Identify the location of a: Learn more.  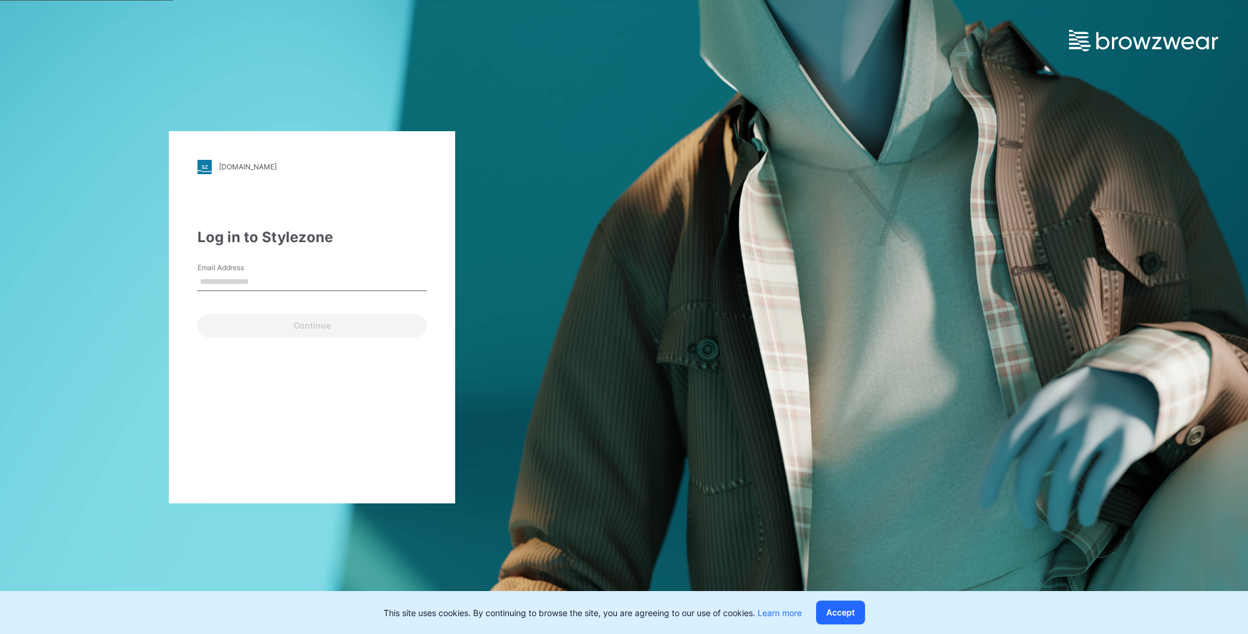
(780, 613).